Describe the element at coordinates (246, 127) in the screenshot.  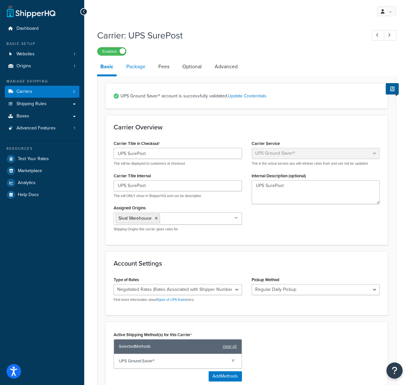
I see `h3: Carrier Overview` at that location.